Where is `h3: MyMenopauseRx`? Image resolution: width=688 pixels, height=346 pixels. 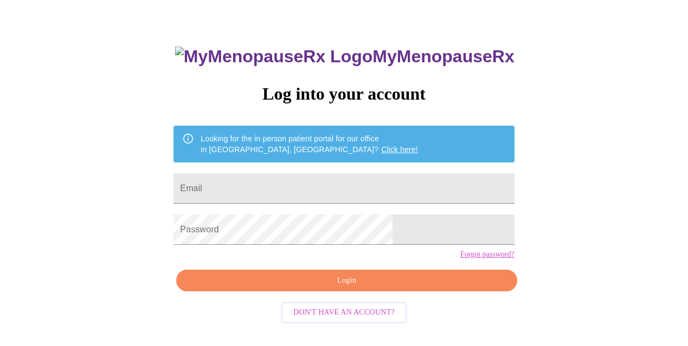 h3: MyMenopauseRx is located at coordinates (345, 56).